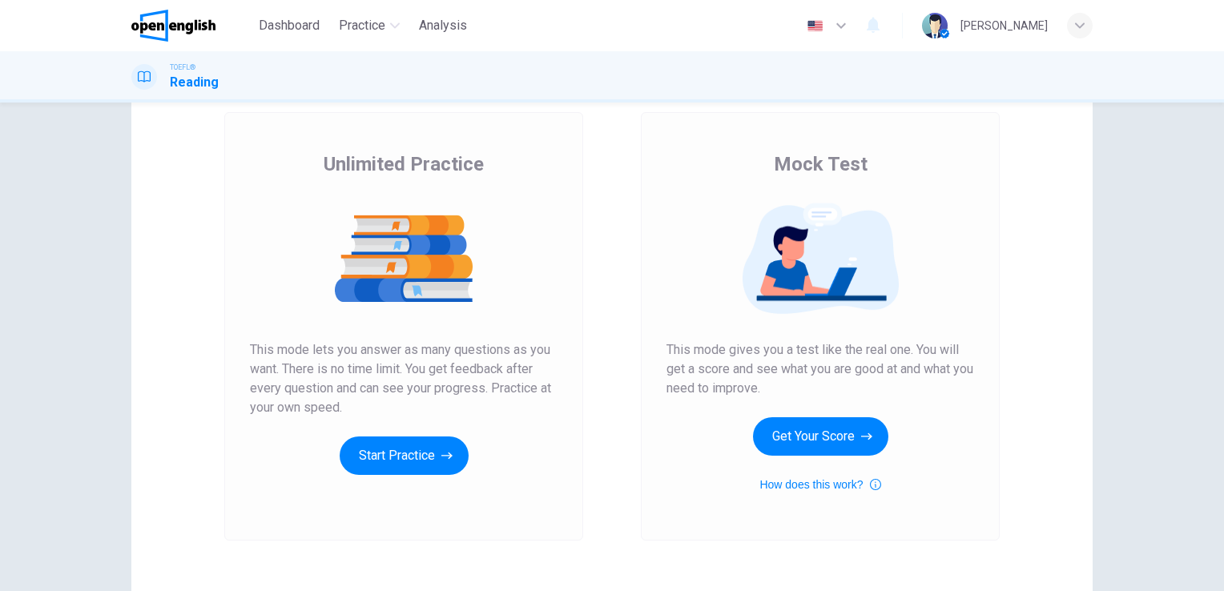 The height and width of the screenshot is (591, 1224). I want to click on img: Profile picture, so click(935, 26).